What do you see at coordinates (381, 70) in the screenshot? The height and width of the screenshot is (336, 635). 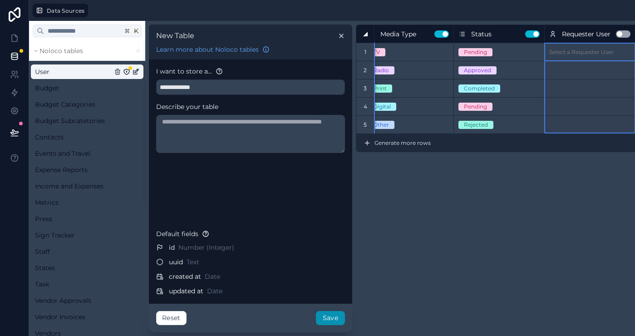 I see `div: Radio` at bounding box center [381, 70].